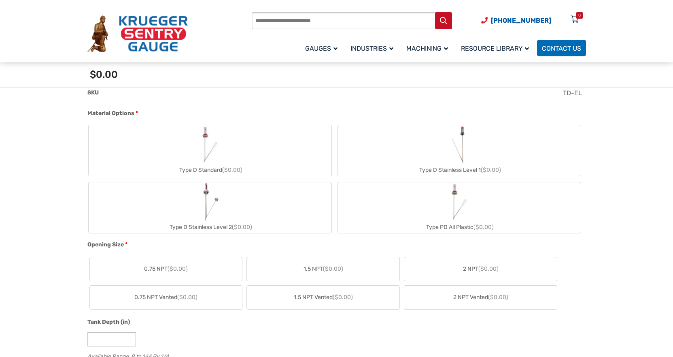 The width and height of the screenshot is (673, 357). I want to click on a: Phone Number (920) 434-8860, so click(516, 20).